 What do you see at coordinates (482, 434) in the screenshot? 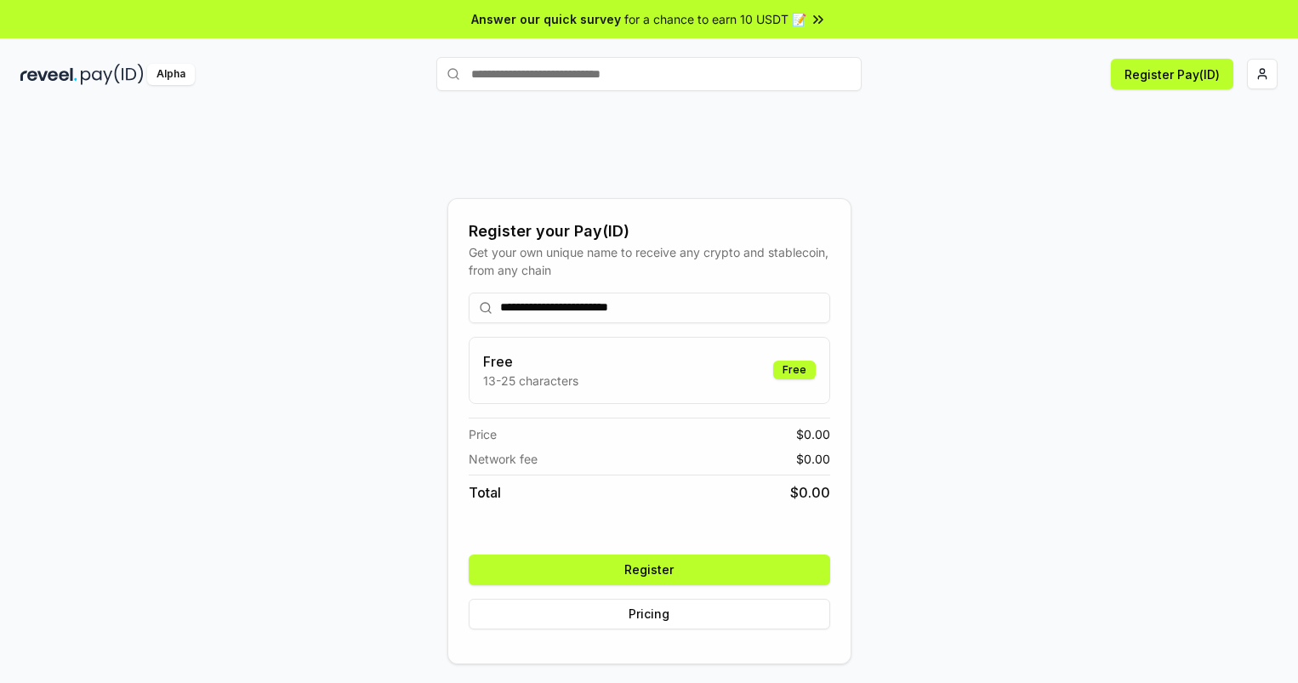
I see `span: Price` at bounding box center [482, 434].